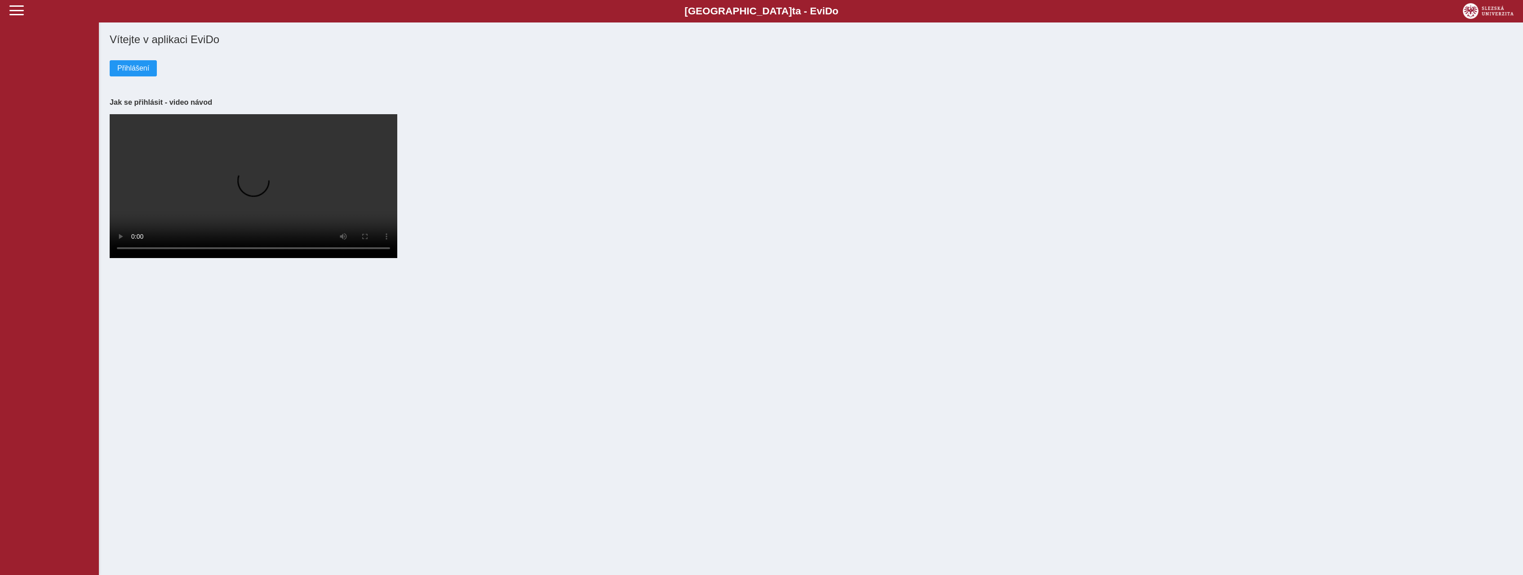 The image size is (1523, 575). I want to click on h1: Vítejte v aplikaci EviDo, so click(811, 40).